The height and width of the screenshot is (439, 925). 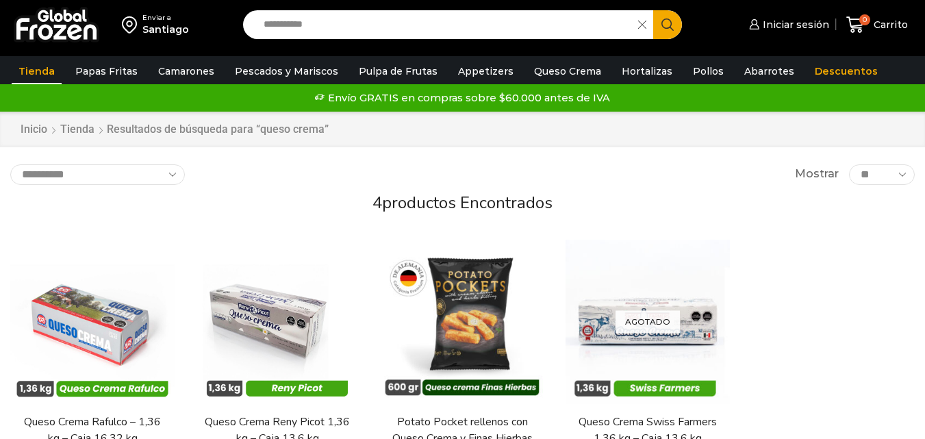 What do you see at coordinates (794, 25) in the screenshot?
I see `span: Iniciar sesión` at bounding box center [794, 25].